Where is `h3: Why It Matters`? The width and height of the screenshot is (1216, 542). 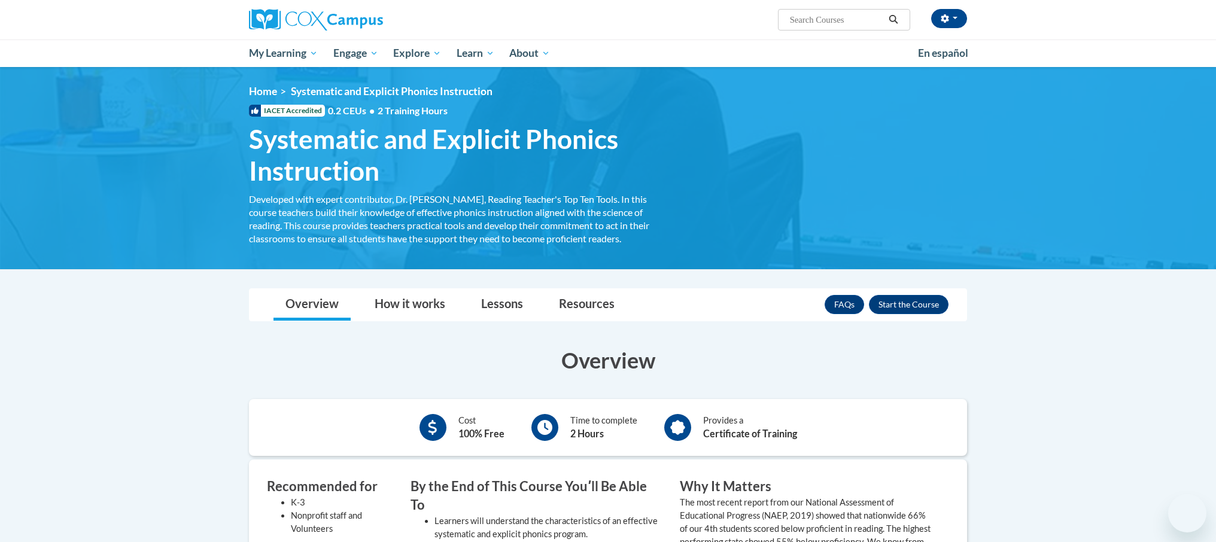
h3: Why It Matters is located at coordinates (806, 487).